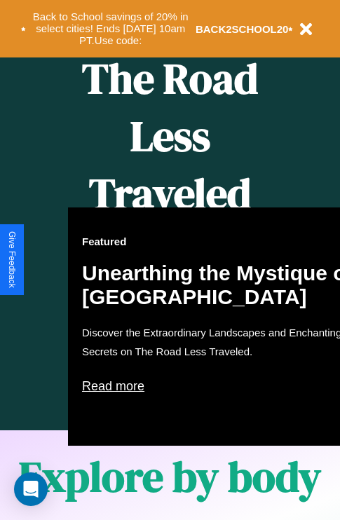 The image size is (340, 520). Describe the element at coordinates (242, 29) in the screenshot. I see `b: BACK2SCHOOL20` at that location.